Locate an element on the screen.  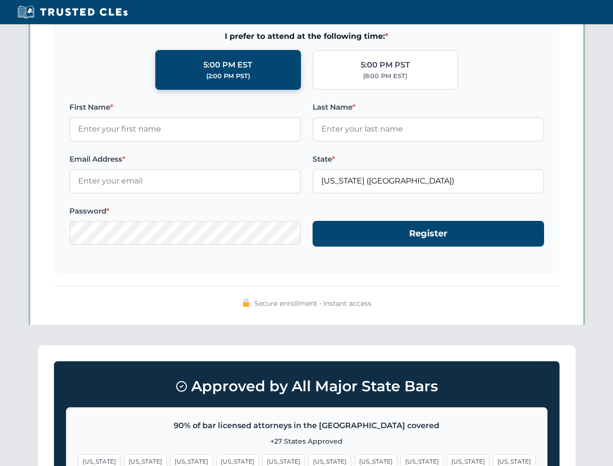
input: Florida (FL) is located at coordinates (428, 181).